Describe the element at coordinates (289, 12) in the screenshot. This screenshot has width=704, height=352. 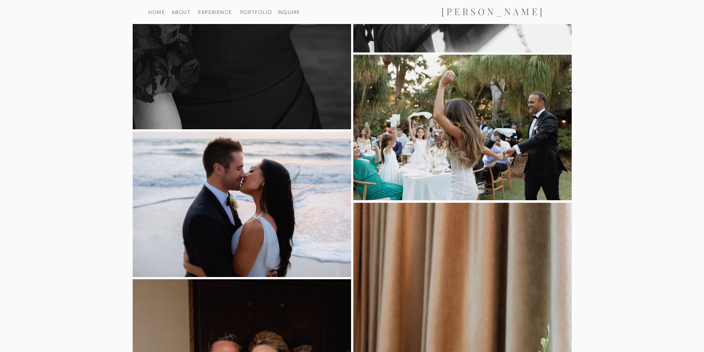
I see `a: INQUIRE` at that location.